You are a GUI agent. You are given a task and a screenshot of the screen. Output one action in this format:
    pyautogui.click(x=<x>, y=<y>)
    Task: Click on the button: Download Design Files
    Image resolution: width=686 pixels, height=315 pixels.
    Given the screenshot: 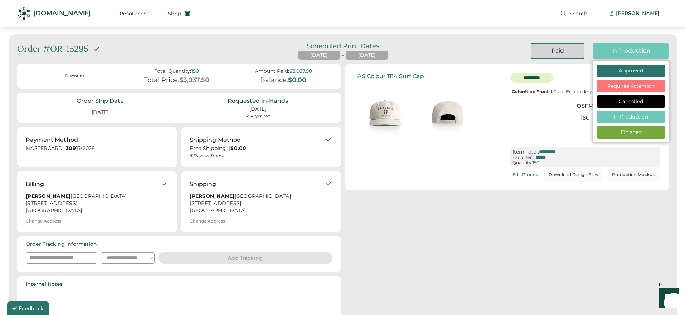 What is the action you would take?
    pyautogui.click(x=573, y=175)
    